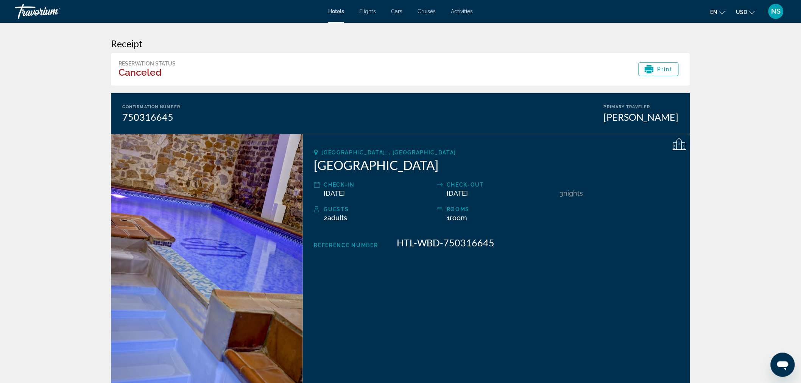 The height and width of the screenshot is (383, 801). I want to click on span: Activities, so click(462, 11).